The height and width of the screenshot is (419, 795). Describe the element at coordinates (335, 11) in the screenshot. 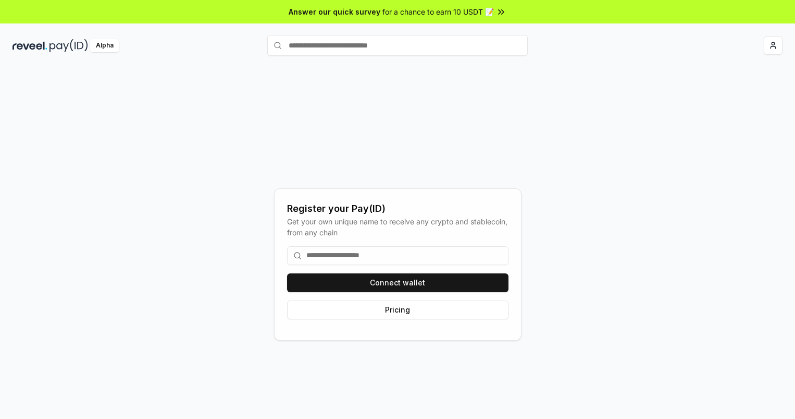

I see `span: Answer our quick survey` at that location.